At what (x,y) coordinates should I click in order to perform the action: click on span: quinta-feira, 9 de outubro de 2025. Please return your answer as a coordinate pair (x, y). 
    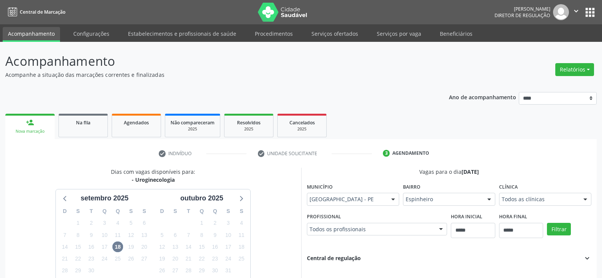
    Looking at the image, I should click on (215, 235).